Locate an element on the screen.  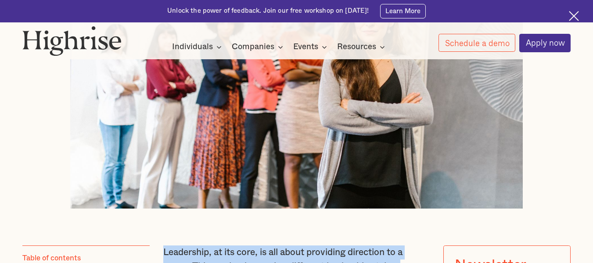
img: Cross icon is located at coordinates (574, 16).